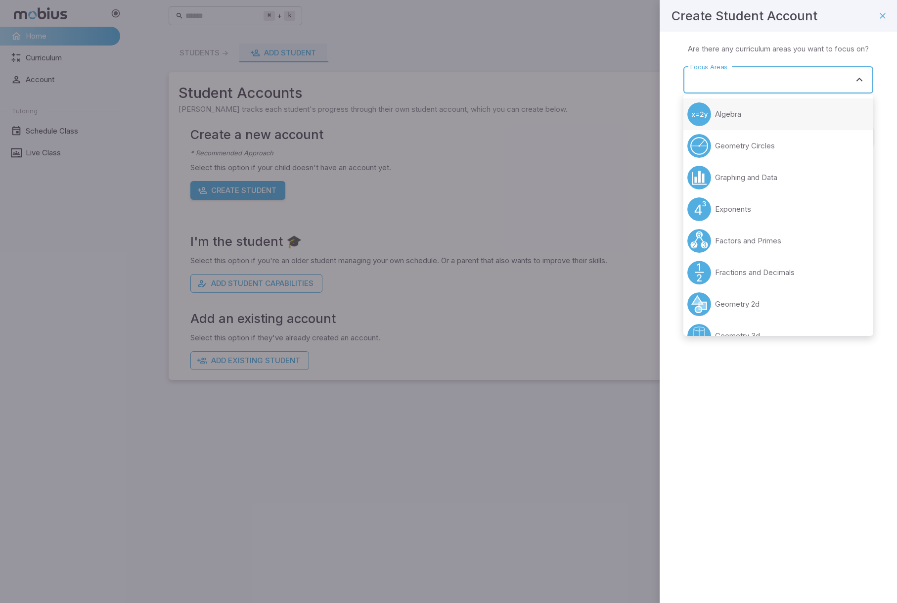  What do you see at coordinates (778, 49) in the screenshot?
I see `p: Are there any curriculum areas you want to focus on?` at bounding box center [778, 49].